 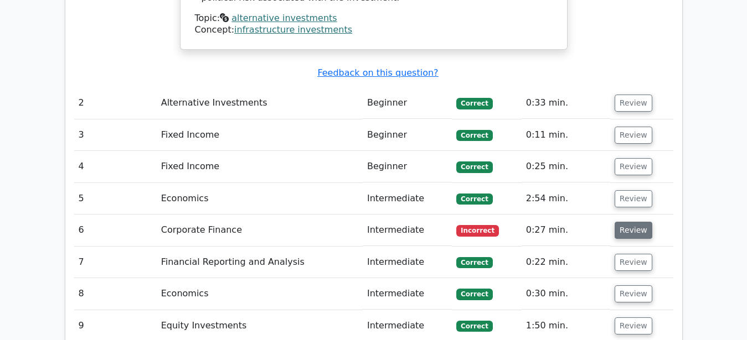 What do you see at coordinates (566, 262) in the screenshot?
I see `td: 0:22 min.` at bounding box center [566, 262].